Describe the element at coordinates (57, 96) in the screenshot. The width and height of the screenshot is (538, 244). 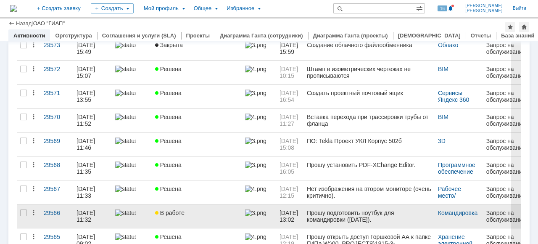
I see `a: 29571` at that location.